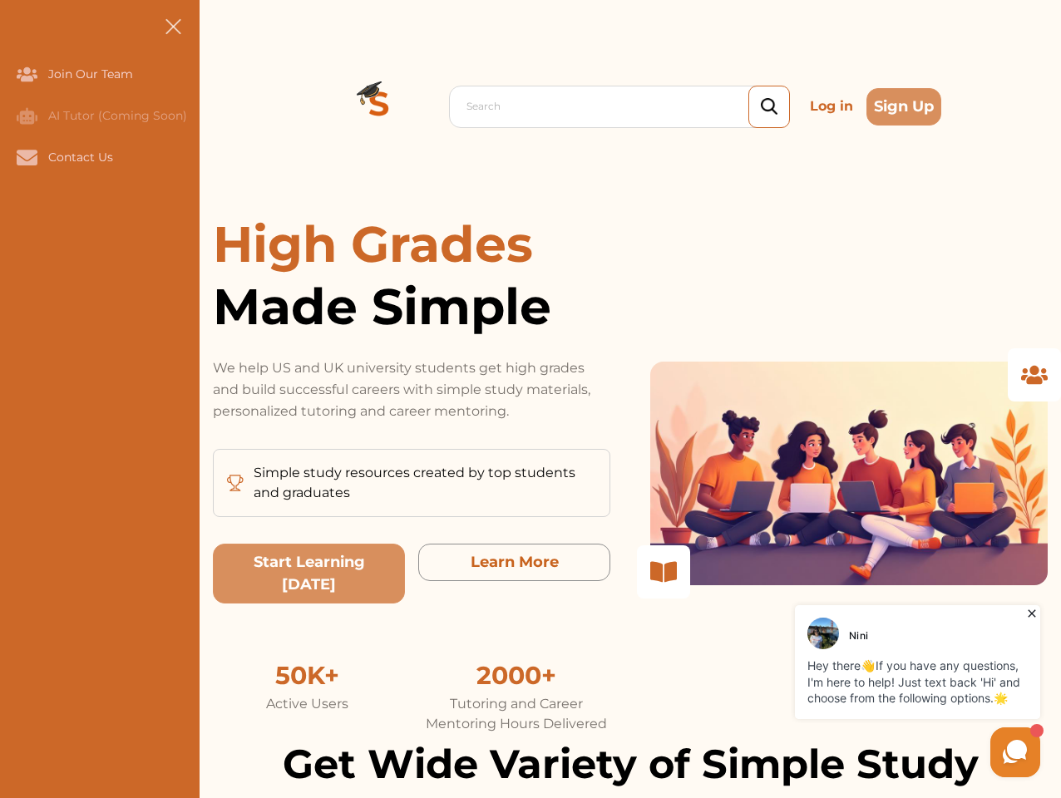 Image resolution: width=1061 pixels, height=798 pixels. I want to click on div: 50K+, so click(307, 675).